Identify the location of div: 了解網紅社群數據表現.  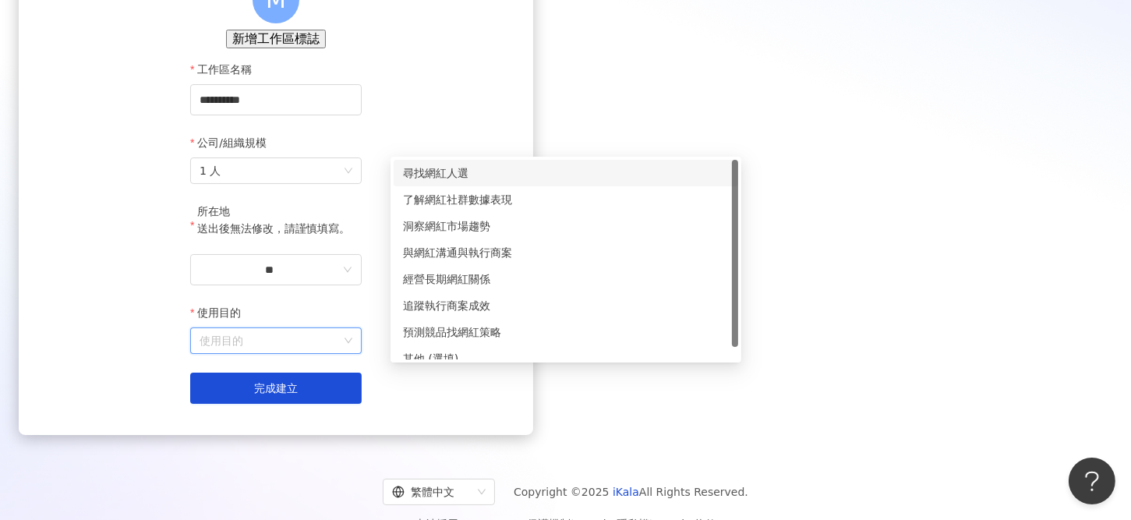
(566, 200).